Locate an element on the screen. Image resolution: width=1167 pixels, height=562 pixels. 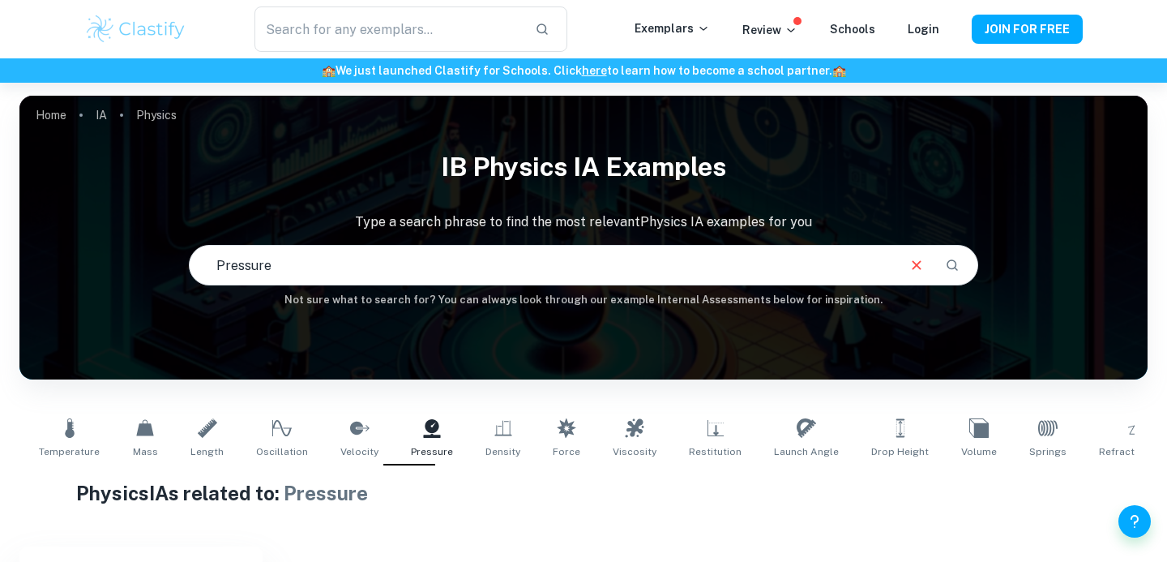
span: Restitution is located at coordinates (715, 452).